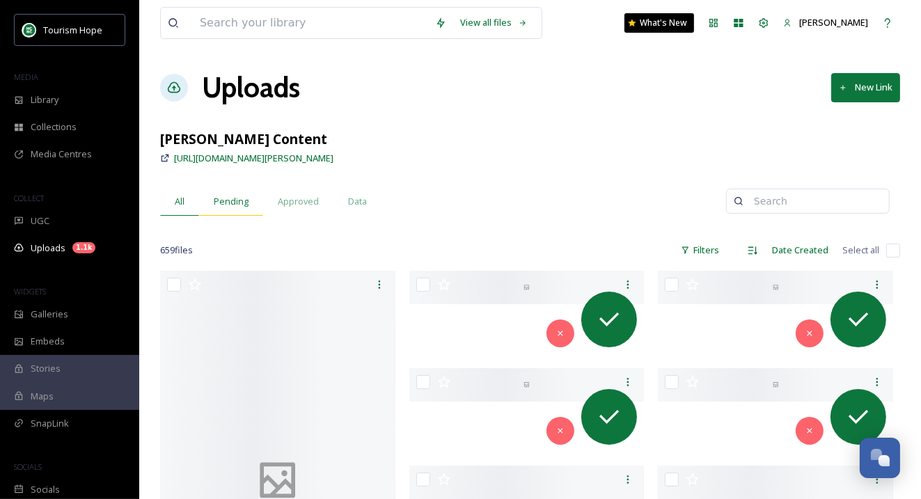 This screenshot has height=499, width=921. What do you see at coordinates (231, 201) in the screenshot?
I see `span: Pending` at bounding box center [231, 201].